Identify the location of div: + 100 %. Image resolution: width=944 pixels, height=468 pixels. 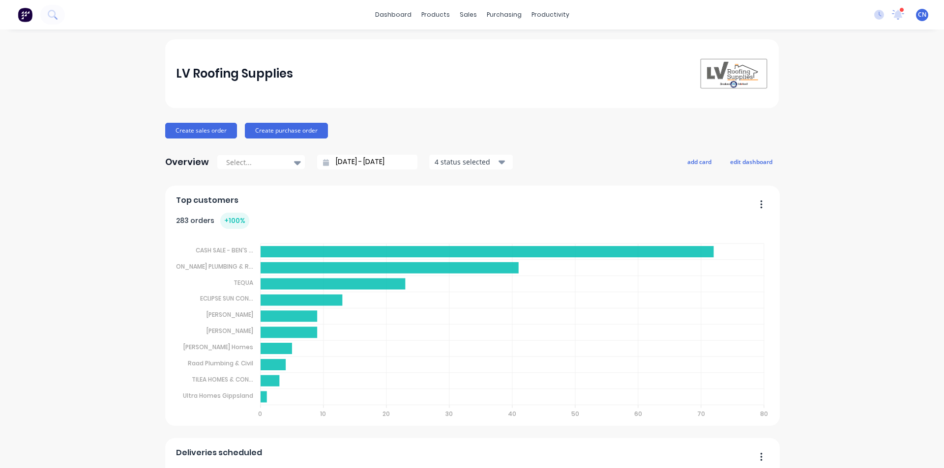
(234, 221).